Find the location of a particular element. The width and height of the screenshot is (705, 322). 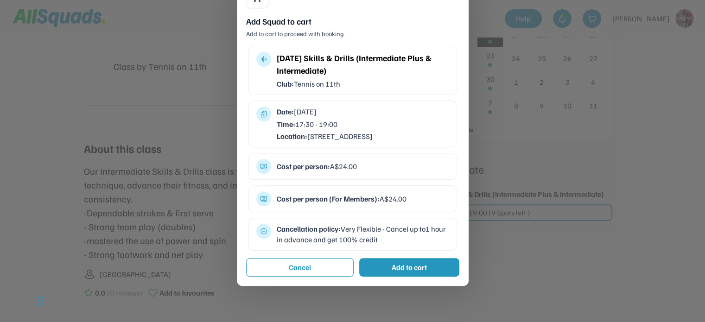

strong: Cancellation policy: is located at coordinates (309, 229).